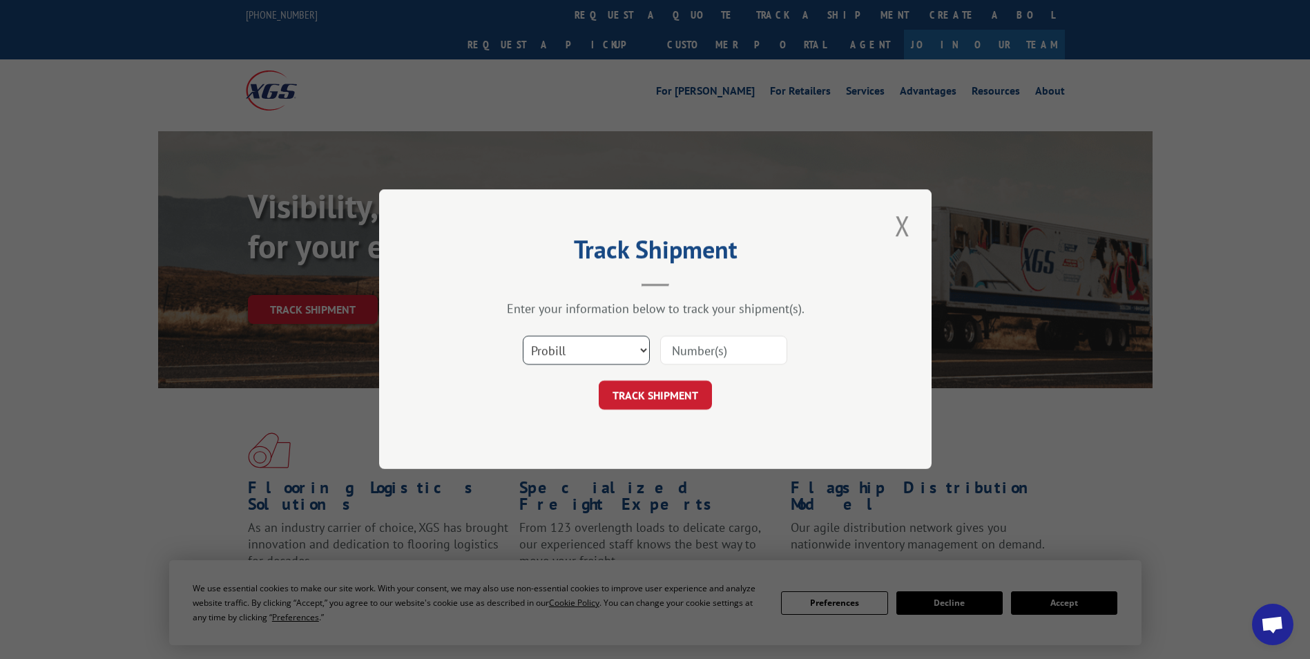 The width and height of the screenshot is (1310, 659). I want to click on div: Enter your information below to track your shipment(s)., so click(656, 309).